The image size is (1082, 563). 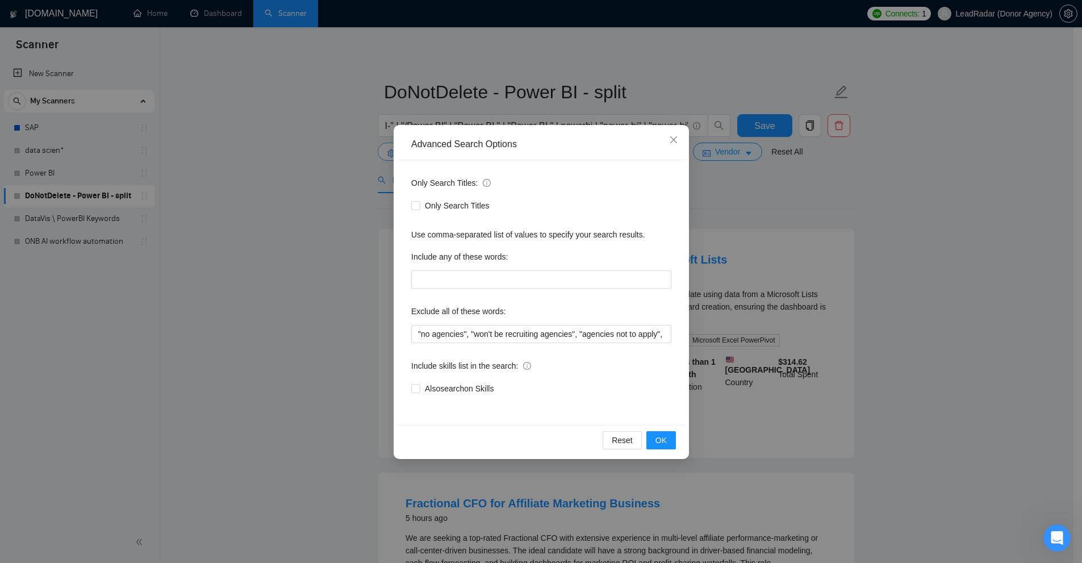 What do you see at coordinates (622, 440) in the screenshot?
I see `button: Reset` at bounding box center [622, 440].